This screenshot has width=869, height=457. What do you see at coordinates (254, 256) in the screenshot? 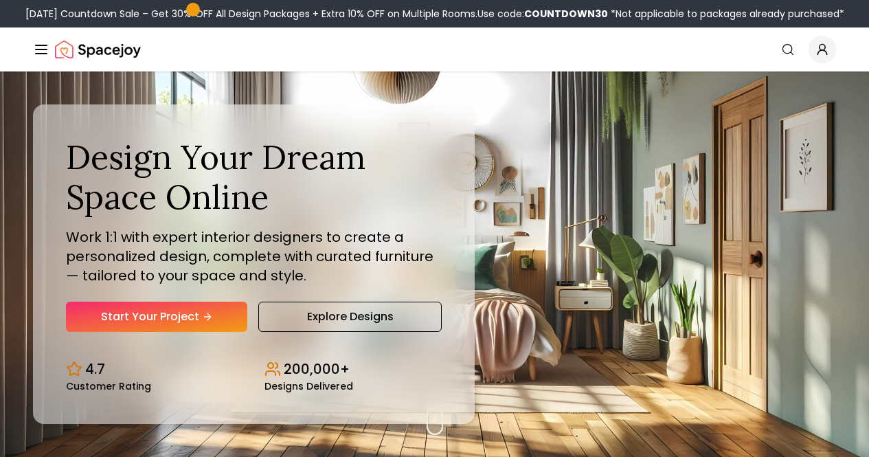
I see `p: Work 1:1 with expert interior designers to create a personalized design, complete with curated fu...` at bounding box center [254, 256].